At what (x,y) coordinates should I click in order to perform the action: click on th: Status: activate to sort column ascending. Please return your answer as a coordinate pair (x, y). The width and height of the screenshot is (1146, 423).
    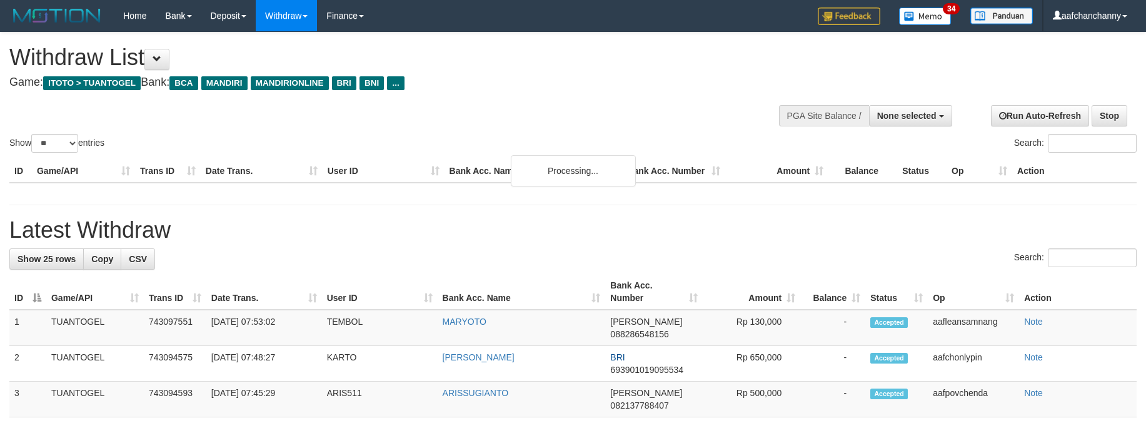
    Looking at the image, I should click on (897, 291).